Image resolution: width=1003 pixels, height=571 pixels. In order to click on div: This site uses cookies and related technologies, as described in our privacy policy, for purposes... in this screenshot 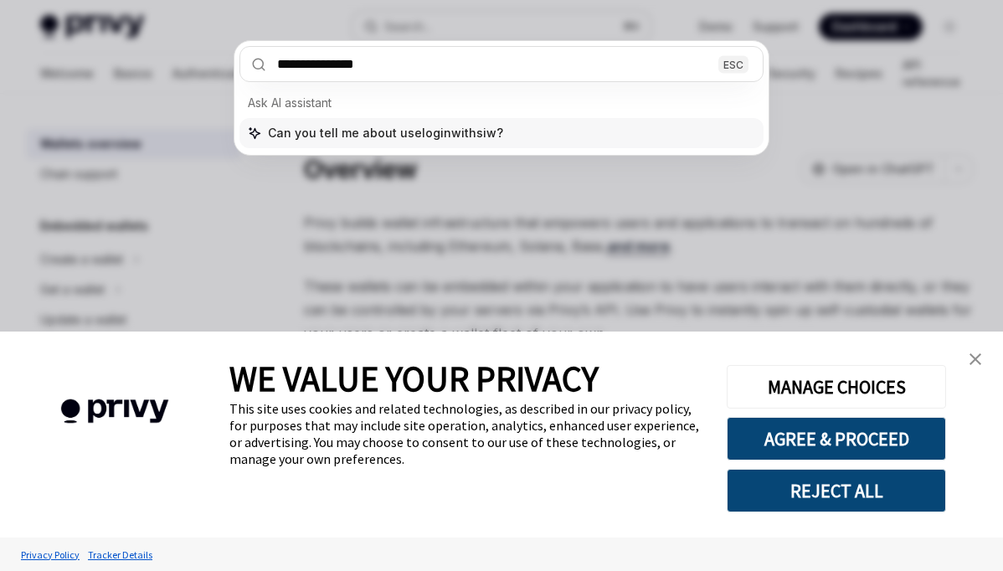, I will do `click(466, 434)`.